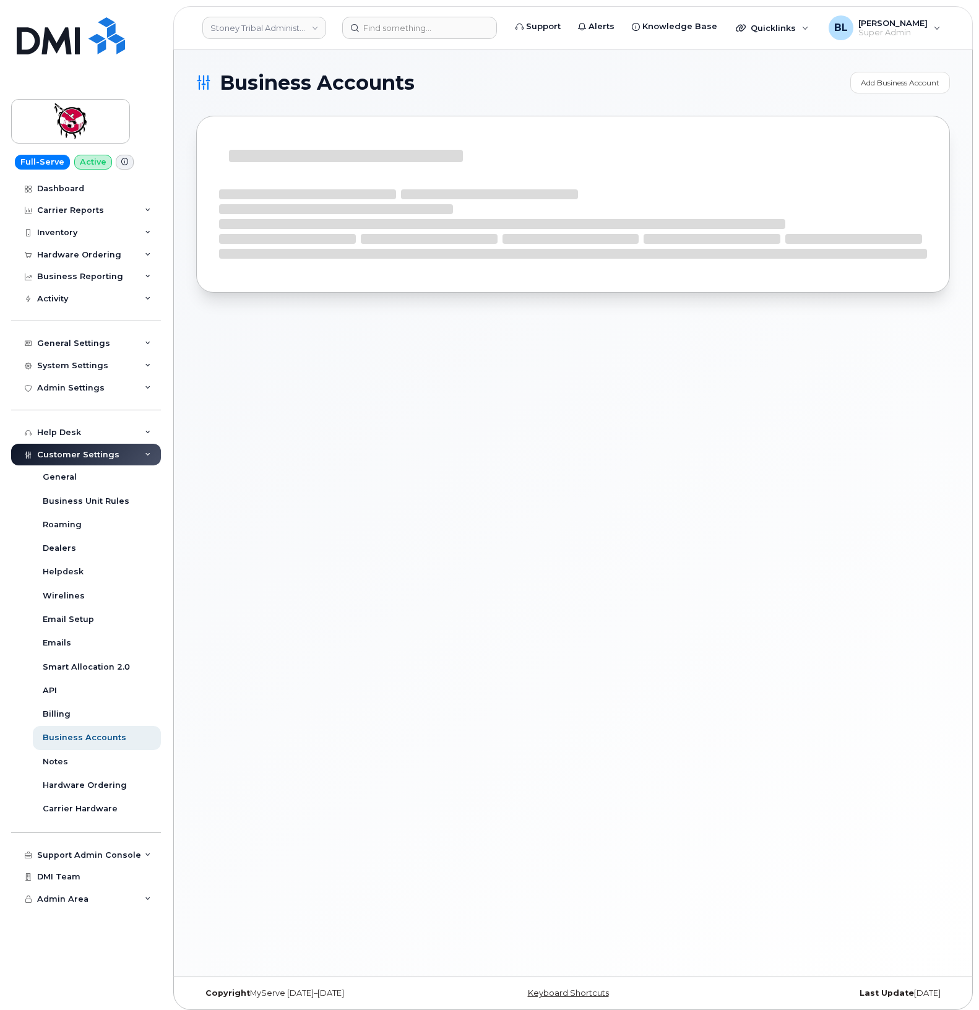 Image resolution: width=979 pixels, height=1010 pixels. Describe the element at coordinates (887, 993) in the screenshot. I see `strong: Last Update` at that location.